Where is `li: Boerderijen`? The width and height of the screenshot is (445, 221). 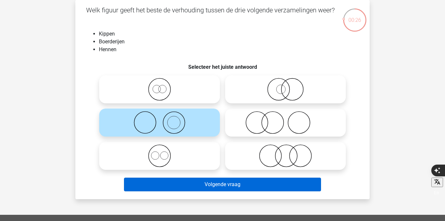
li: Boerderijen is located at coordinates (229, 42).